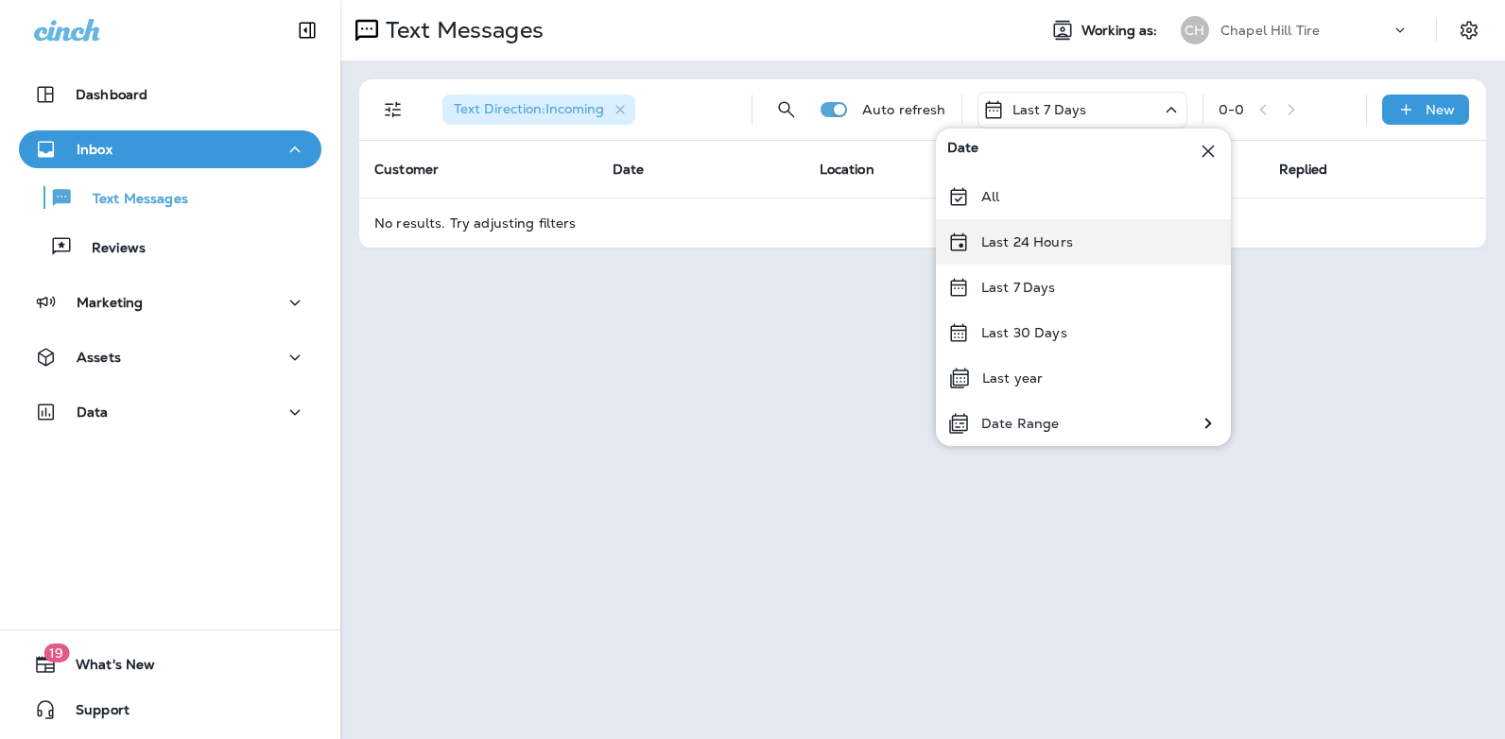 This screenshot has width=1505, height=739. I want to click on div: 0 - 0, so click(1231, 110).